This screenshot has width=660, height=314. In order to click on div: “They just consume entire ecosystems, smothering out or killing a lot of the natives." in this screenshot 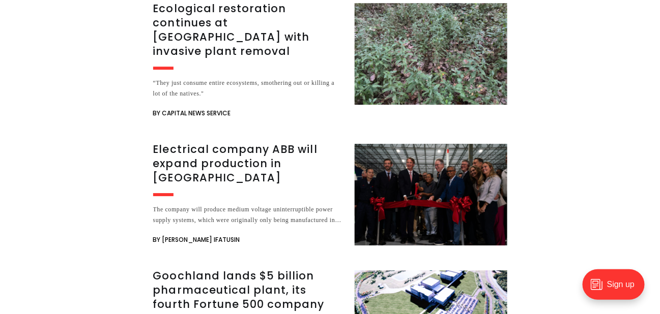, I will do `click(248, 88)`.